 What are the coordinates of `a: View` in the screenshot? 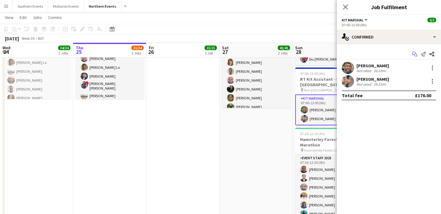 It's located at (9, 17).